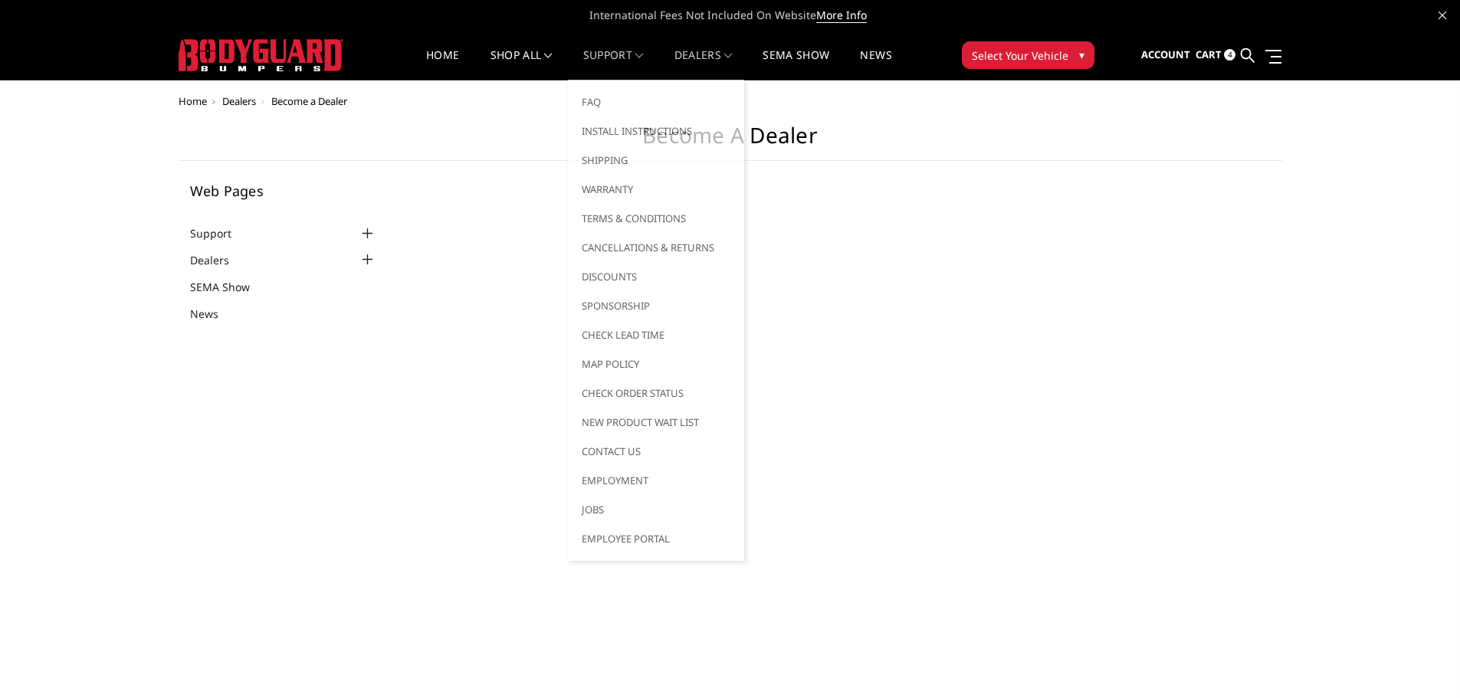 The height and width of the screenshot is (698, 1460). I want to click on span: Account, so click(1165, 54).